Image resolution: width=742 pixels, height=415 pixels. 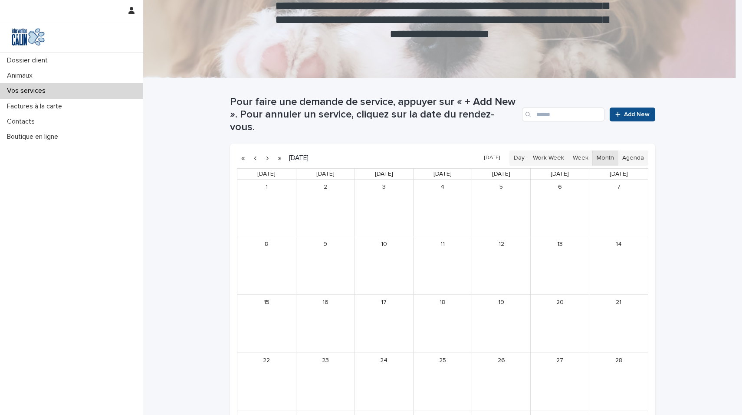 What do you see at coordinates (325, 360) in the screenshot?
I see `a: August 23, 2027` at bounding box center [325, 360].